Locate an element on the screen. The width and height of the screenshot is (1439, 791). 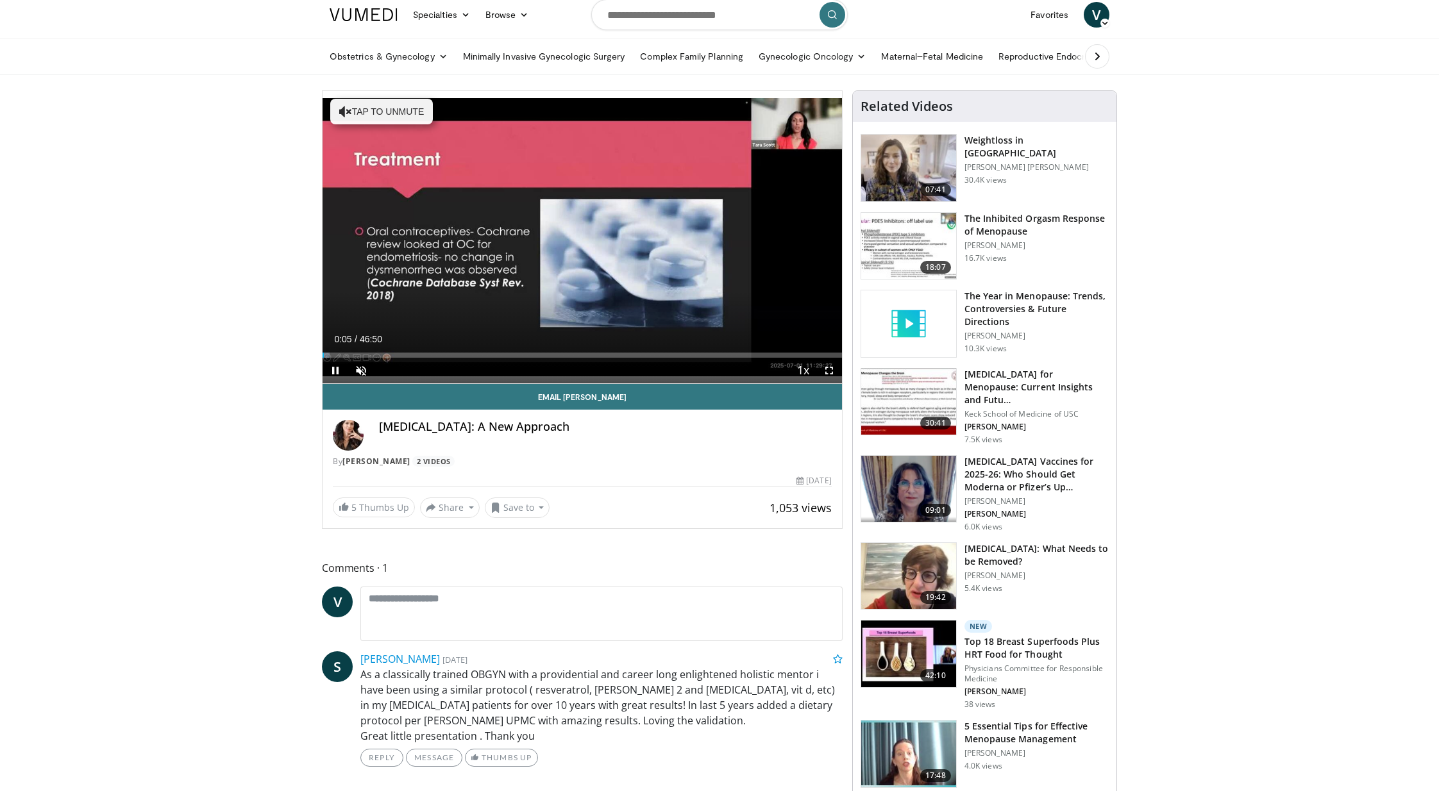
p: 4.0K views is located at coordinates (983, 766).